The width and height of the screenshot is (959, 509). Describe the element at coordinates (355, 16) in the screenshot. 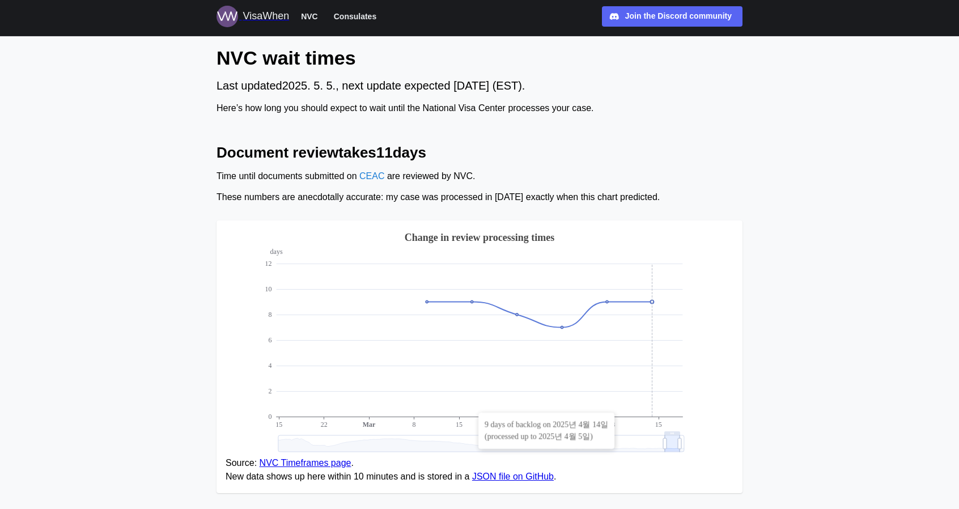

I see `a: Consulates` at that location.